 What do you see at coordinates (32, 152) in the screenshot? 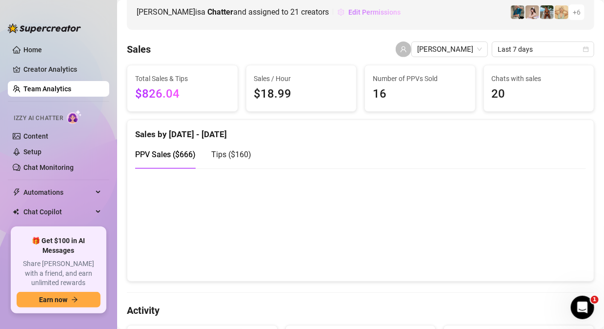
I see `a: Setup` at bounding box center [32, 152].